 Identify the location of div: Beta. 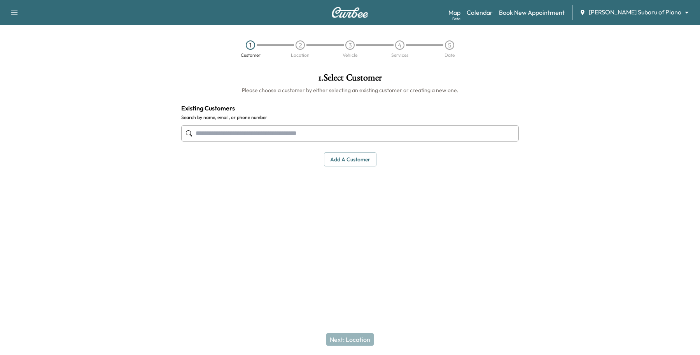
(456, 19).